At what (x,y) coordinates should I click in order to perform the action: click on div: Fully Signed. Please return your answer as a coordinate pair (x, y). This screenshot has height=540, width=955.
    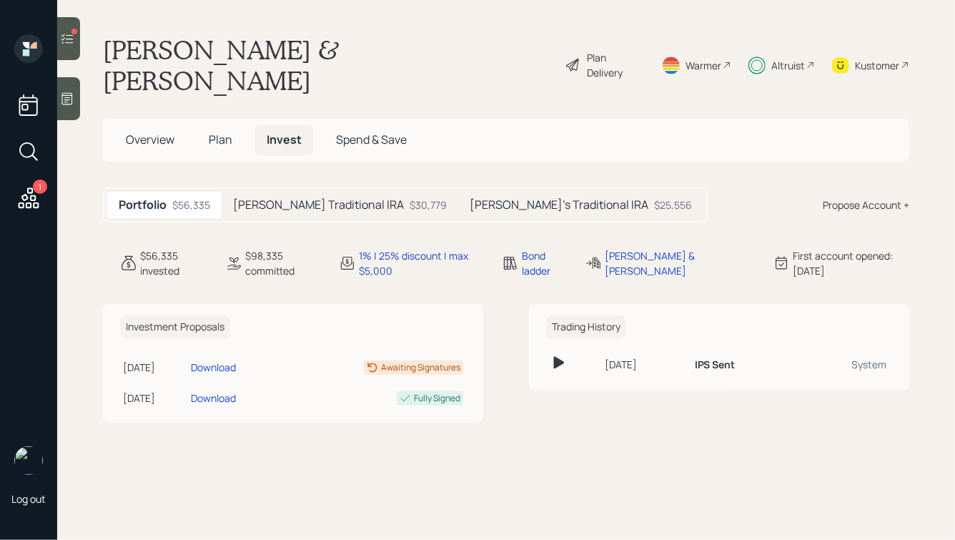
    Looking at the image, I should click on (437, 398).